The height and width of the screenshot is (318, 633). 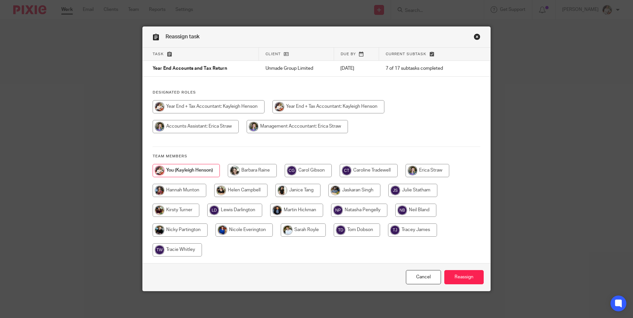 I want to click on span: Year End Accounts and Tax Return, so click(x=190, y=69).